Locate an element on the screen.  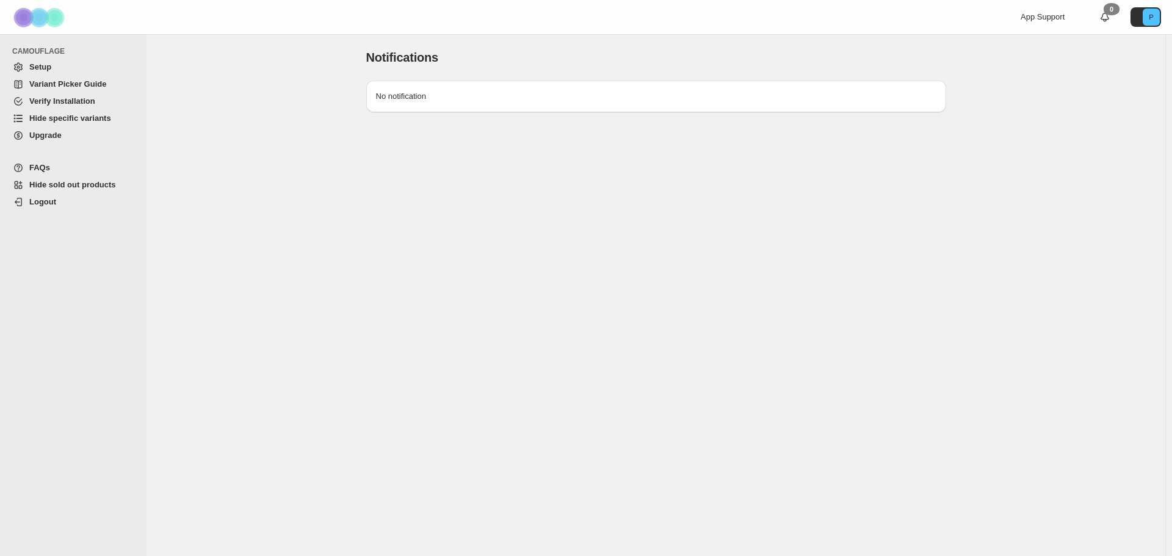
a: FAQs is located at coordinates (73, 168).